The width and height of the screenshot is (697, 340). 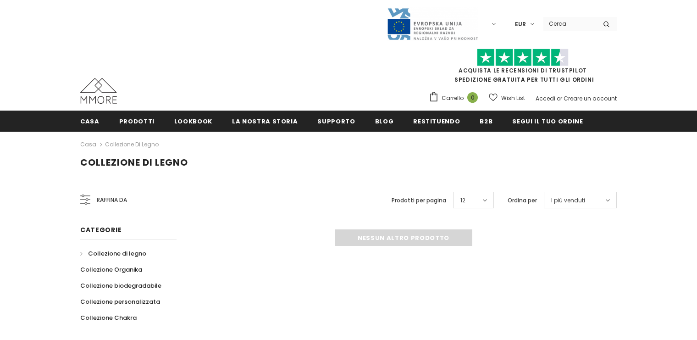 I want to click on span: I più venduti, so click(x=568, y=201).